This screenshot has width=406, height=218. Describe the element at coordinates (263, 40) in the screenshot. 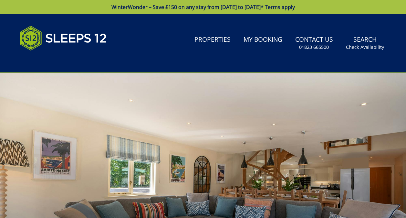

I see `a: My Booking` at that location.